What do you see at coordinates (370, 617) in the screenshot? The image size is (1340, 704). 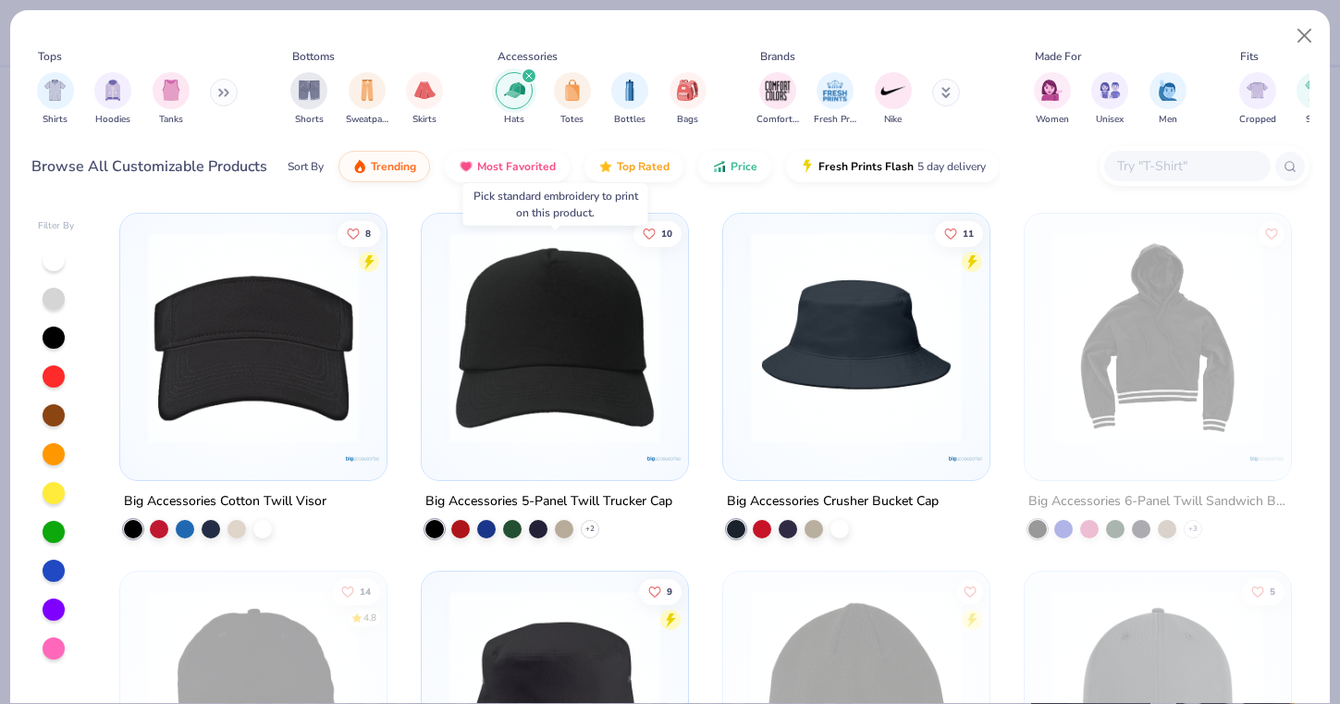 I see `div: 4.8` at bounding box center [370, 617].